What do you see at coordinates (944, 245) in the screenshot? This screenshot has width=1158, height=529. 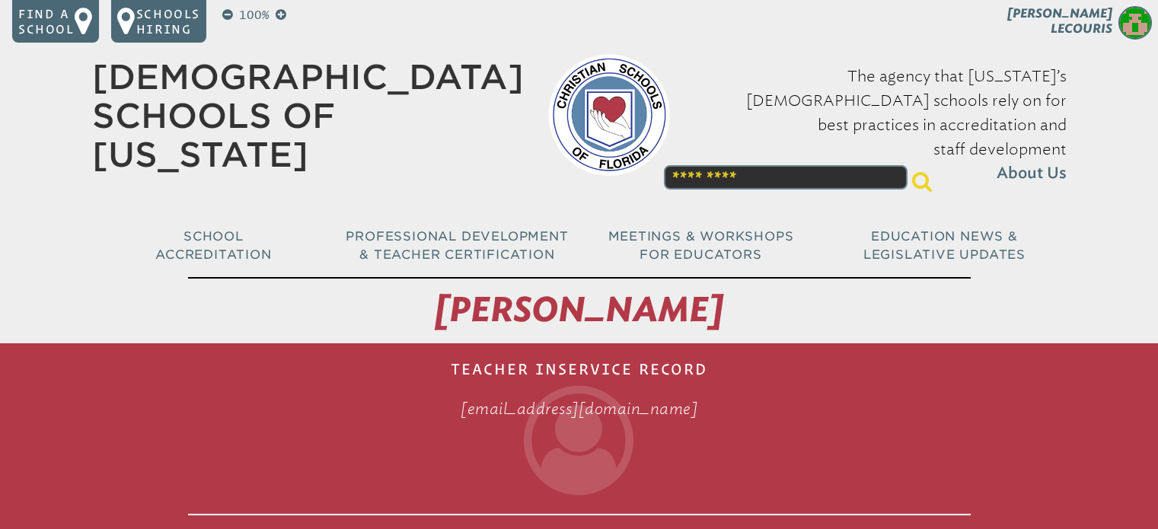 I see `span: Education News & Legislative Updates` at bounding box center [944, 245].